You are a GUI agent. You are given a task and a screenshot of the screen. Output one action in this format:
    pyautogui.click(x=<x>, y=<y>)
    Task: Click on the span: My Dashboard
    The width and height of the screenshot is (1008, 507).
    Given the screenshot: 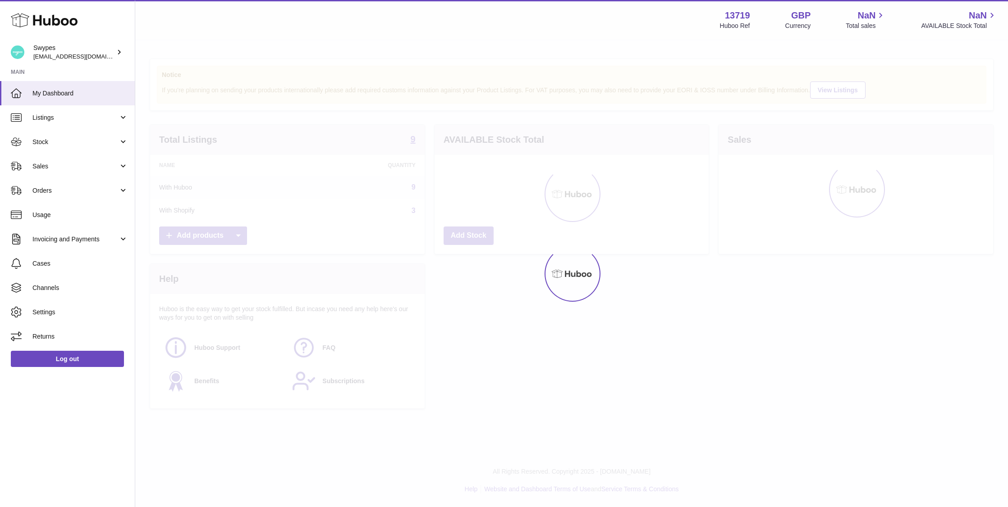 What is the action you would take?
    pyautogui.click(x=80, y=93)
    